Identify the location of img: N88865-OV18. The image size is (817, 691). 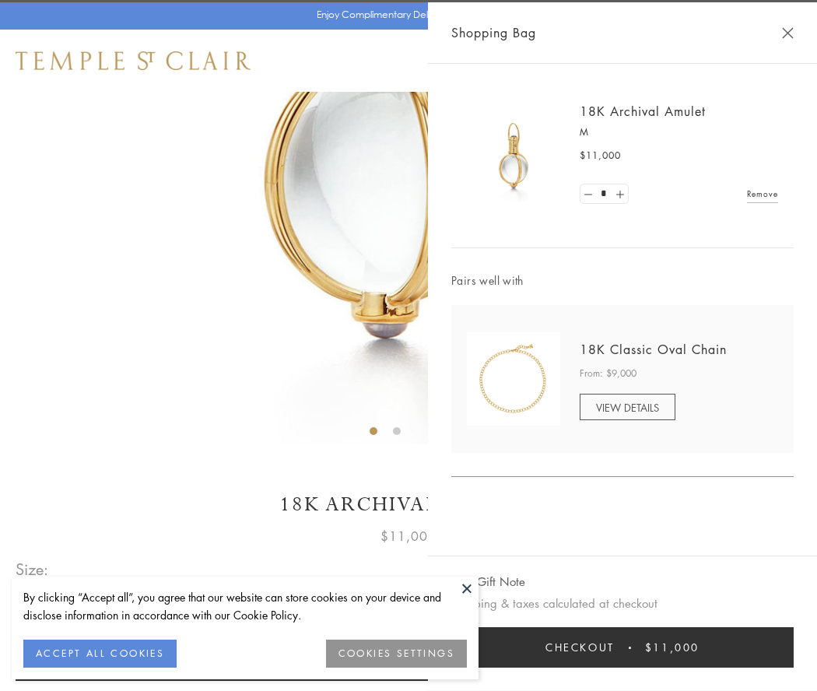
(514, 379).